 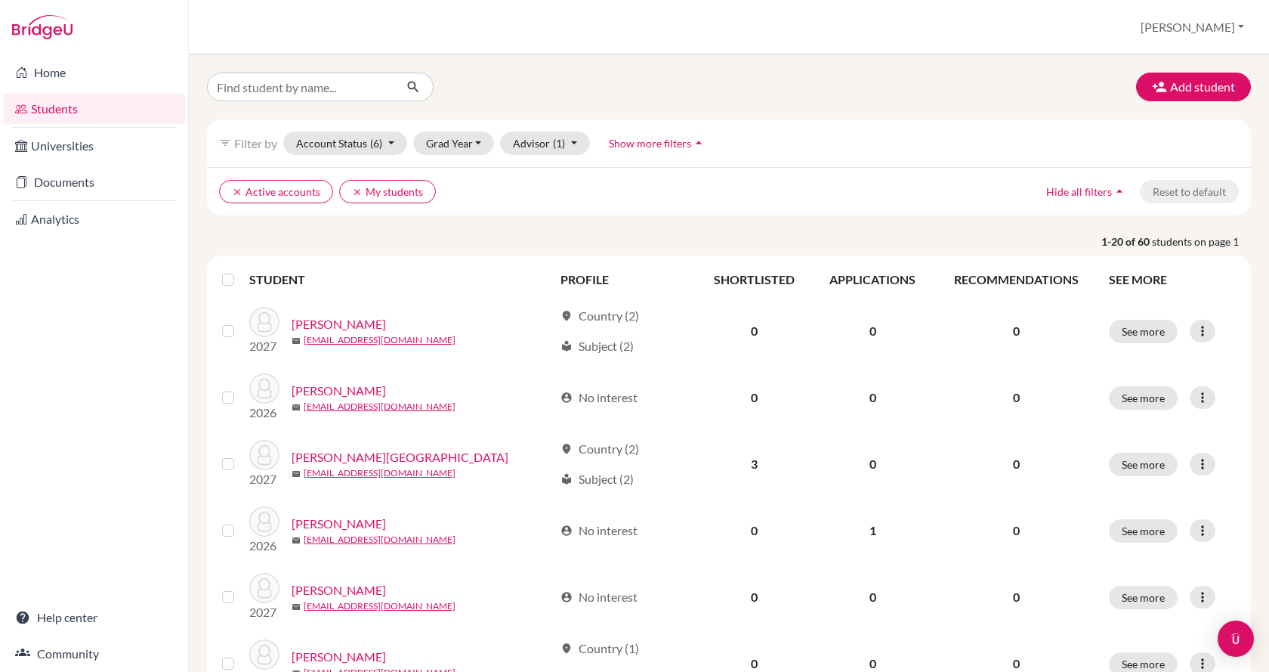 What do you see at coordinates (264, 654) in the screenshot?
I see `img: Celis, Martina` at bounding box center [264, 654].